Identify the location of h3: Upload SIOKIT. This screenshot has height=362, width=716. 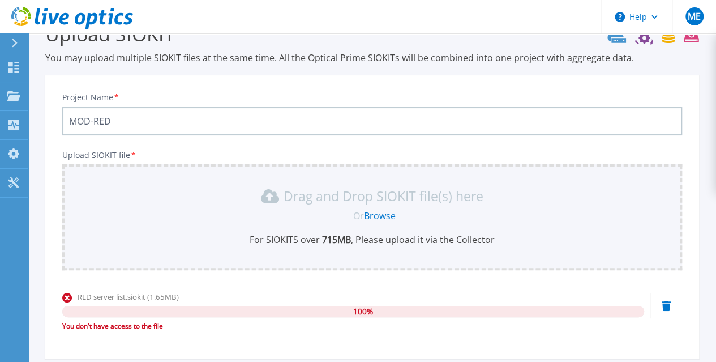
(372, 34).